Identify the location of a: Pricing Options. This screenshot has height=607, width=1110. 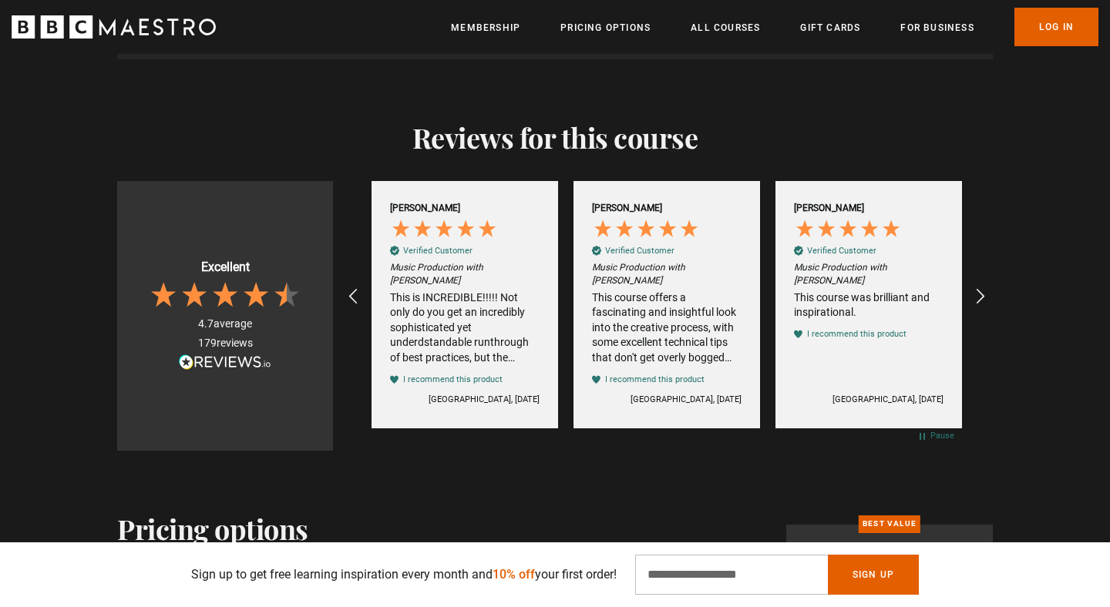
(605, 28).